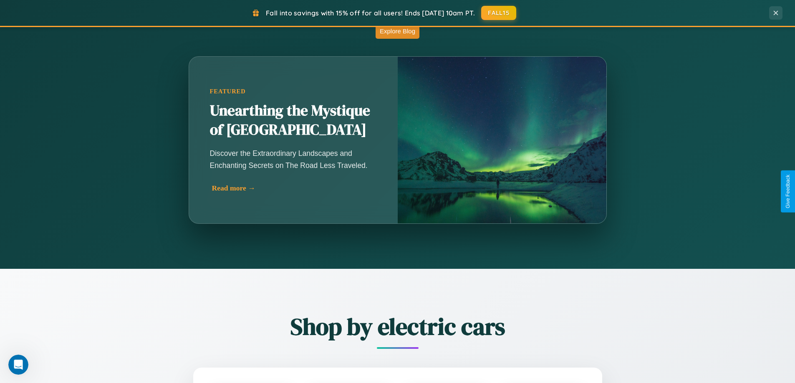 The height and width of the screenshot is (383, 795). I want to click on div: Featured, so click(293, 91).